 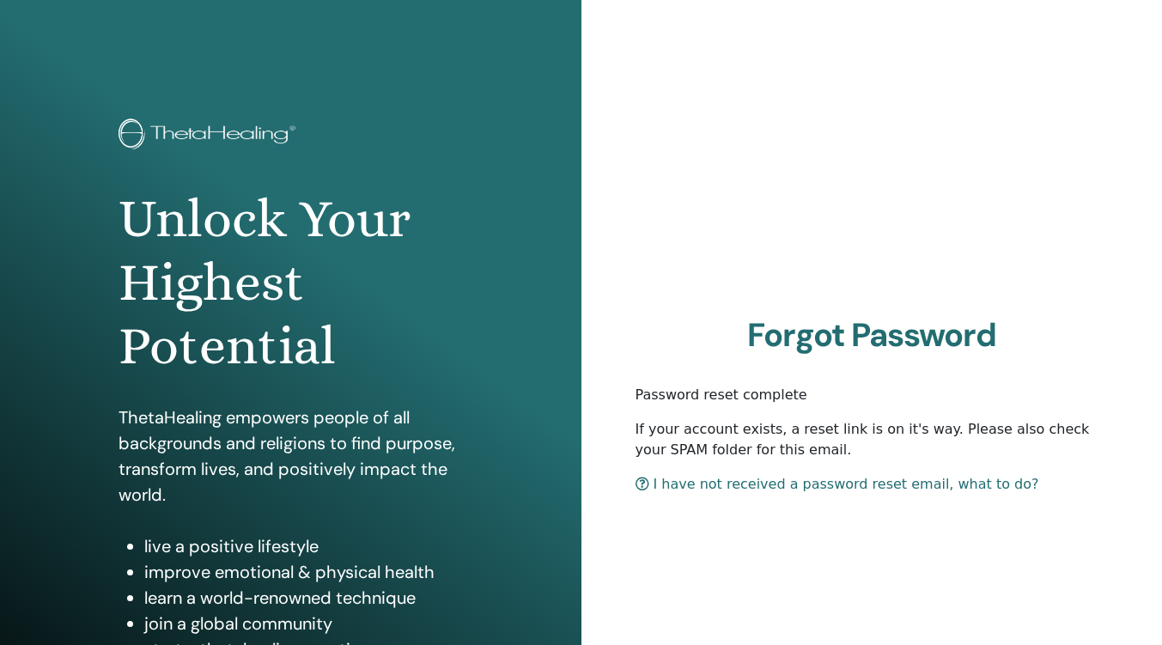 I want to click on li: join a global community, so click(x=303, y=623).